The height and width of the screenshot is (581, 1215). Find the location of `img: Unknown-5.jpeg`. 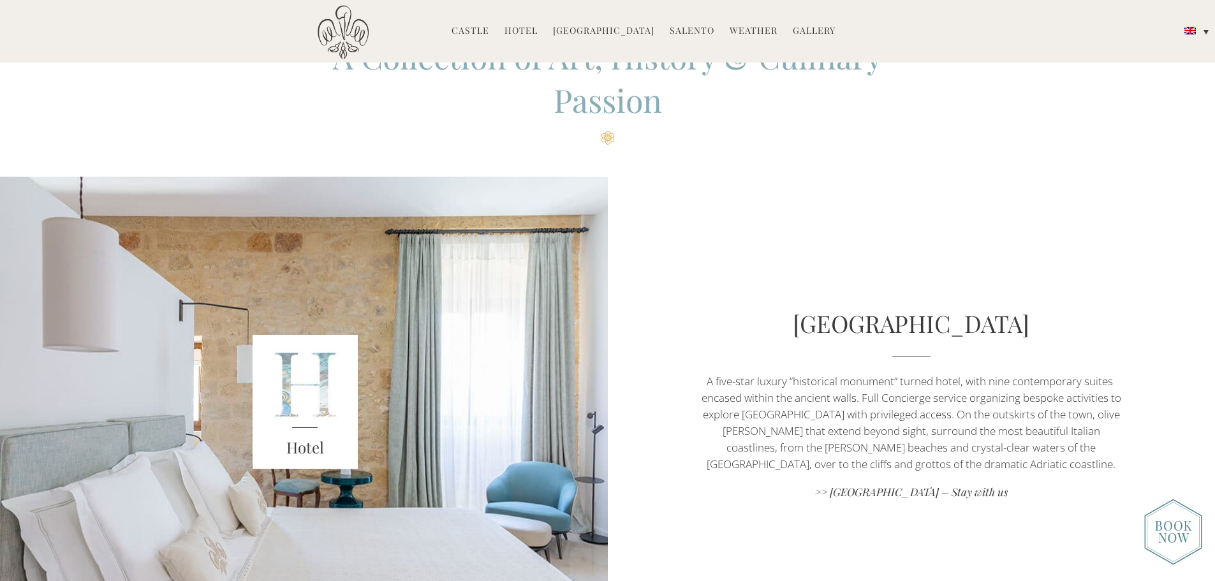

img: Unknown-5.jpeg is located at coordinates (305, 402).